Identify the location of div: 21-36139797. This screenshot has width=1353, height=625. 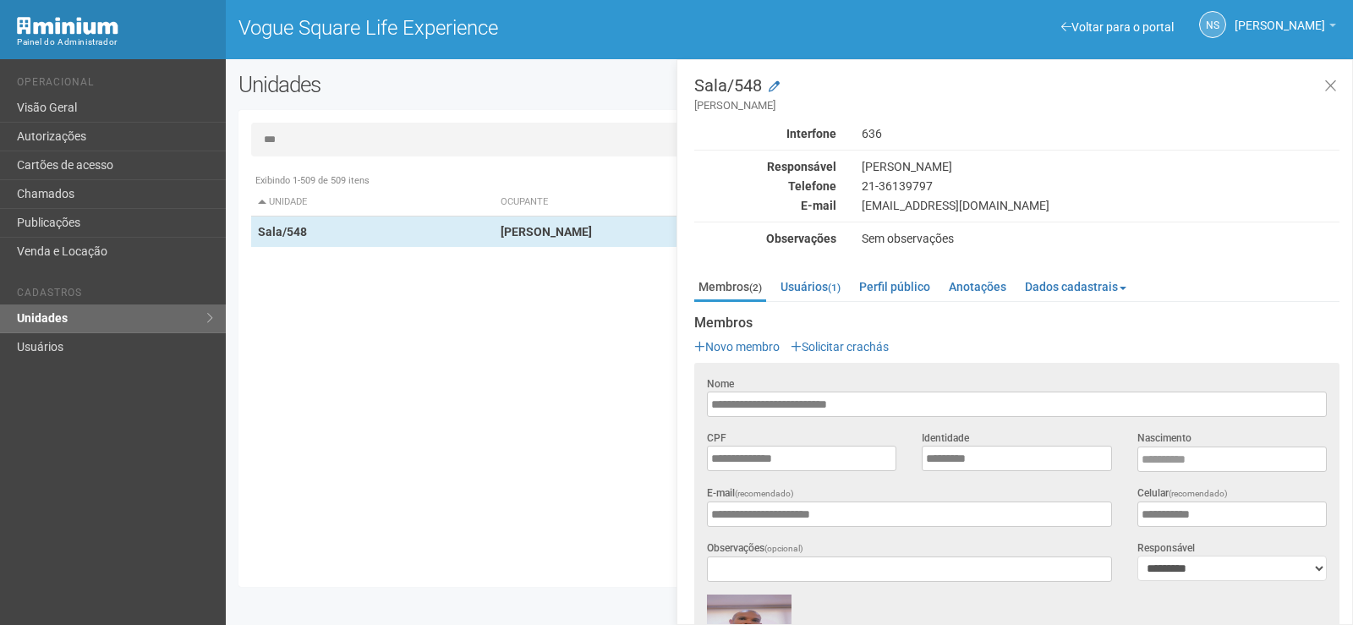
(1100, 186).